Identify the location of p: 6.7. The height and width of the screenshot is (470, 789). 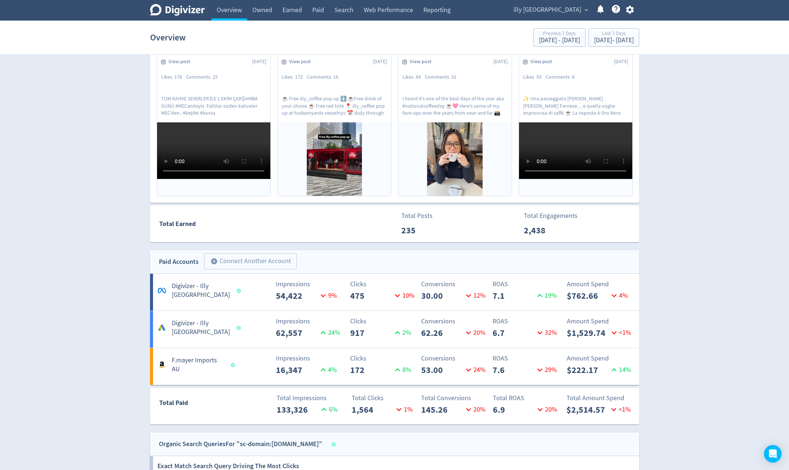
(513, 333).